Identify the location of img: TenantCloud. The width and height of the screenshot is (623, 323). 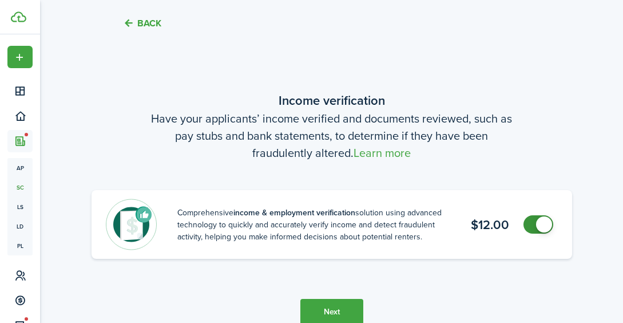
(18, 17).